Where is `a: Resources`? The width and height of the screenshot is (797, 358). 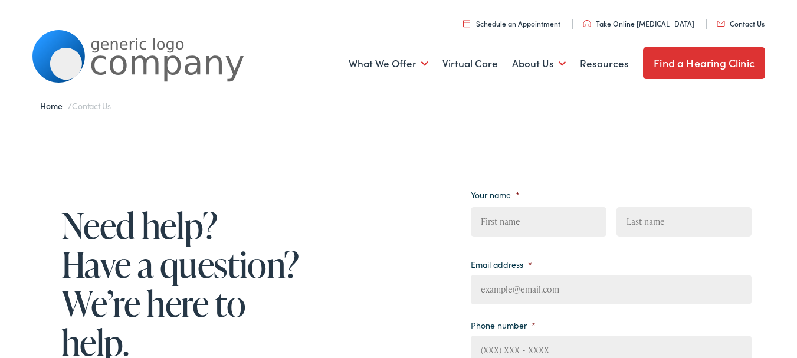
a: Resources is located at coordinates (604, 64).